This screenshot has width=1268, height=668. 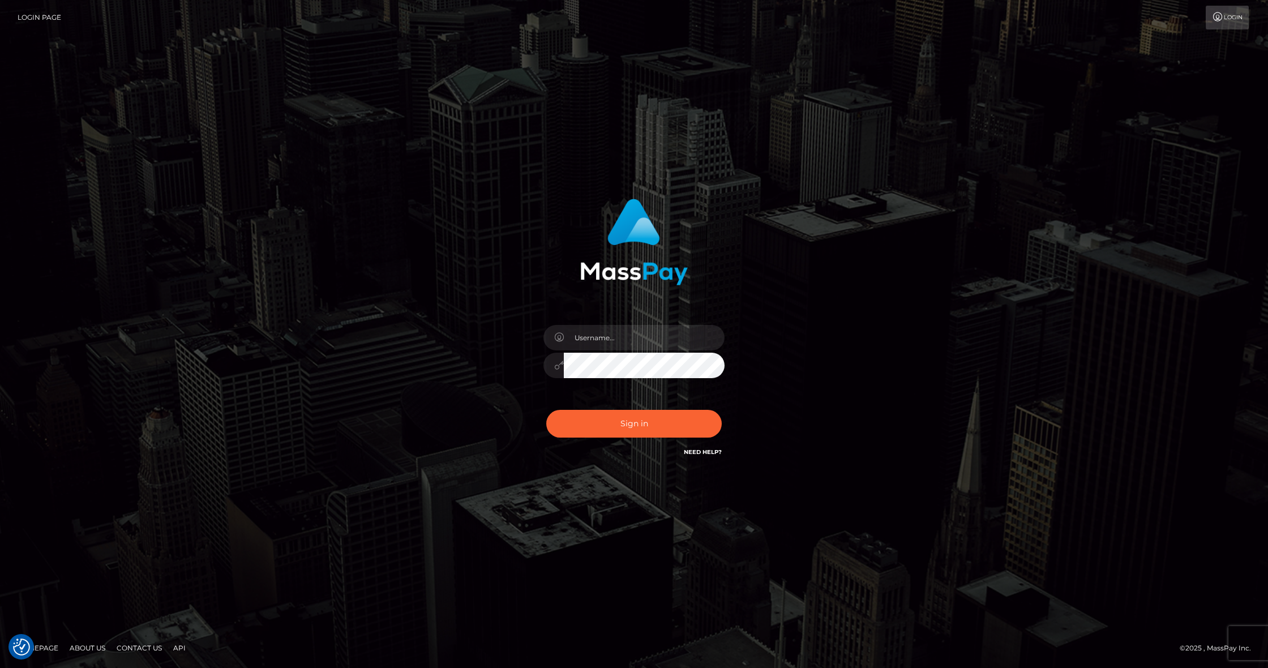 What do you see at coordinates (634, 423) in the screenshot?
I see `button: Sign in` at bounding box center [634, 423].